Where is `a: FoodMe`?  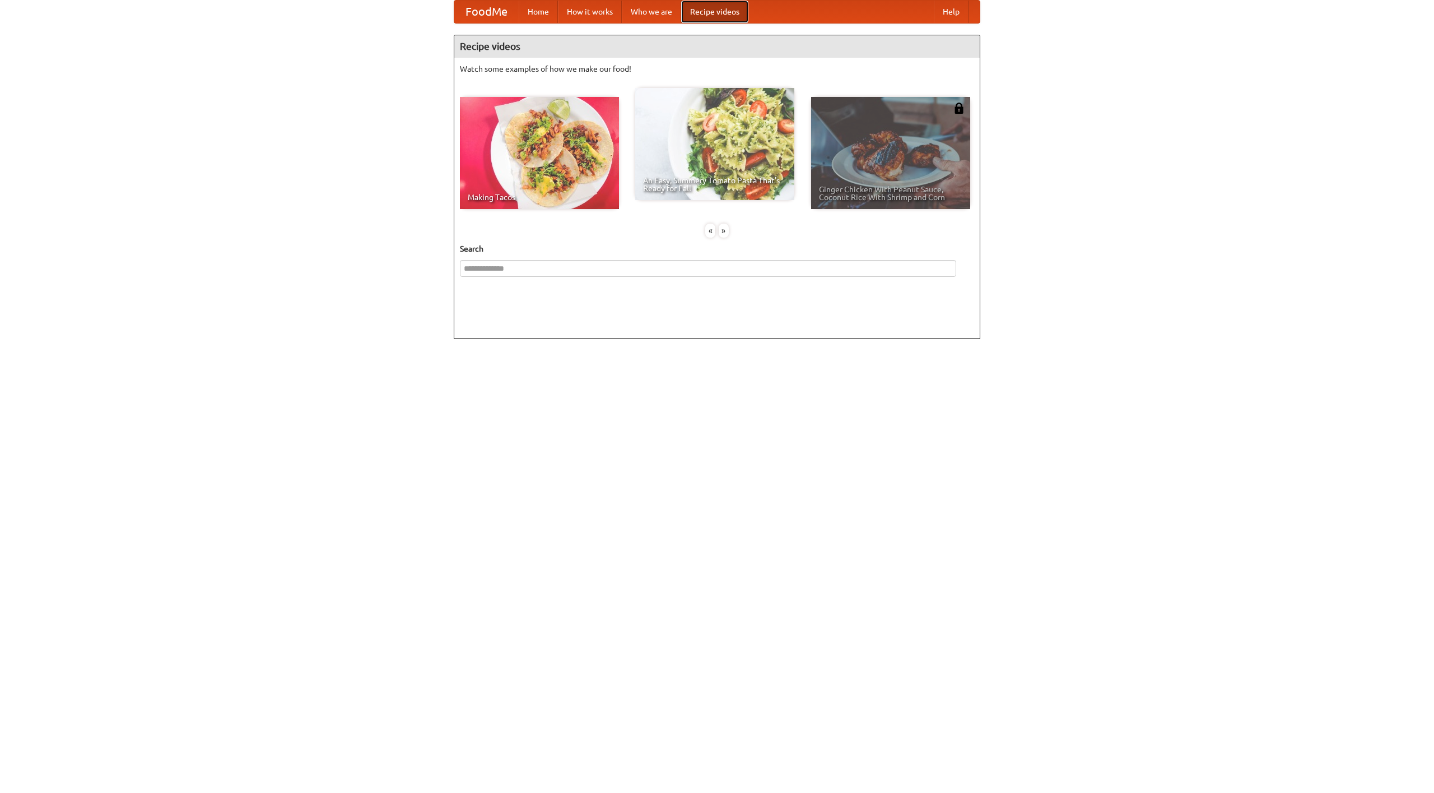
a: FoodMe is located at coordinates (486, 12).